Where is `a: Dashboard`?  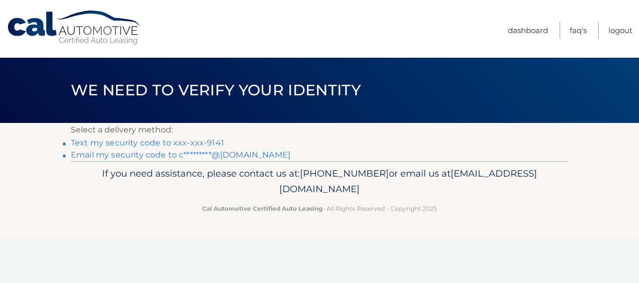 a: Dashboard is located at coordinates (528, 30).